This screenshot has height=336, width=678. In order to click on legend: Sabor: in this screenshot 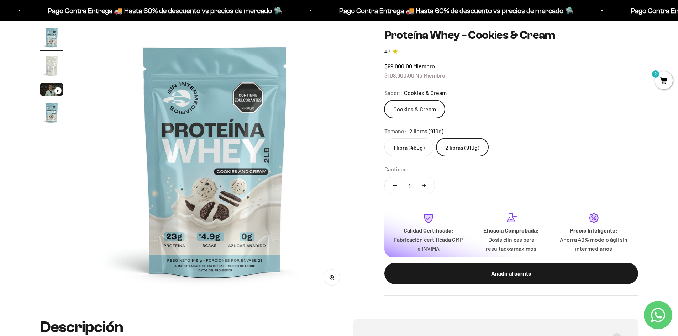, I will do `click(392, 93)`.